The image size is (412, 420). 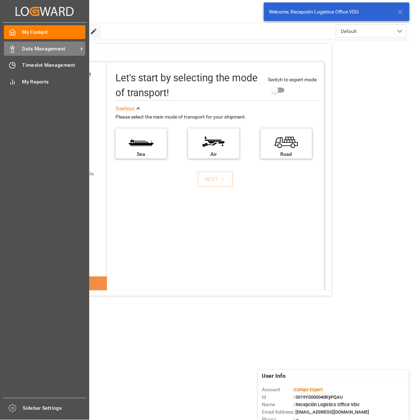 I want to click on span: Account, so click(x=278, y=389).